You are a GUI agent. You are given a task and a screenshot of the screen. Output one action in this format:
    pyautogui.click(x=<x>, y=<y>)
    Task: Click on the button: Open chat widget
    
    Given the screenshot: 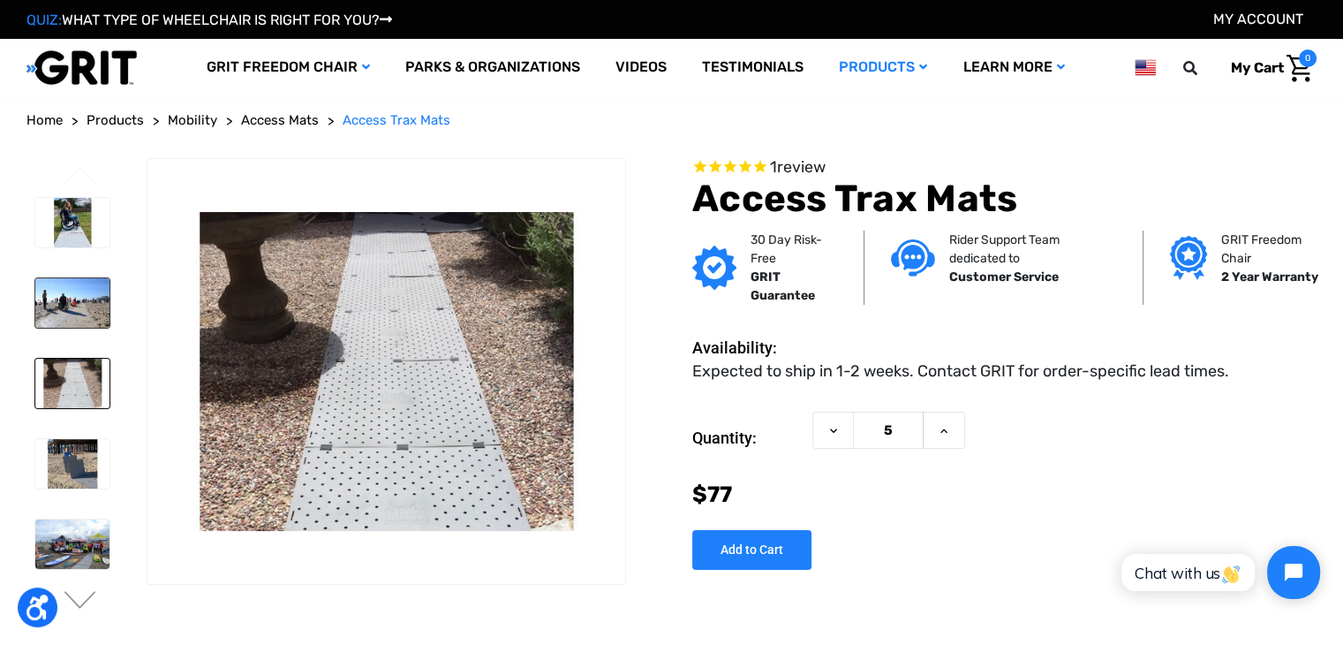 What is the action you would take?
    pyautogui.click(x=192, y=42)
    